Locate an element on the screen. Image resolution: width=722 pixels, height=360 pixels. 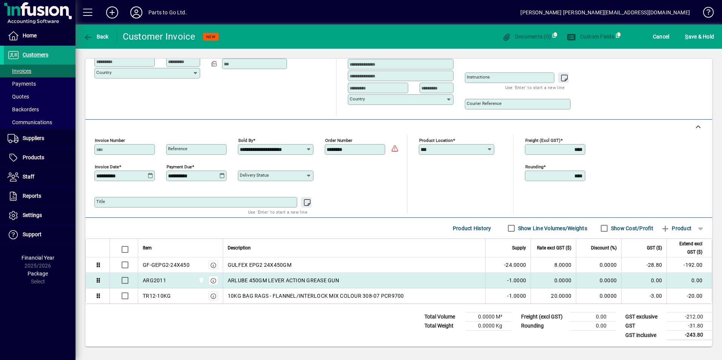
button: Custom Fields is located at coordinates (591, 37).